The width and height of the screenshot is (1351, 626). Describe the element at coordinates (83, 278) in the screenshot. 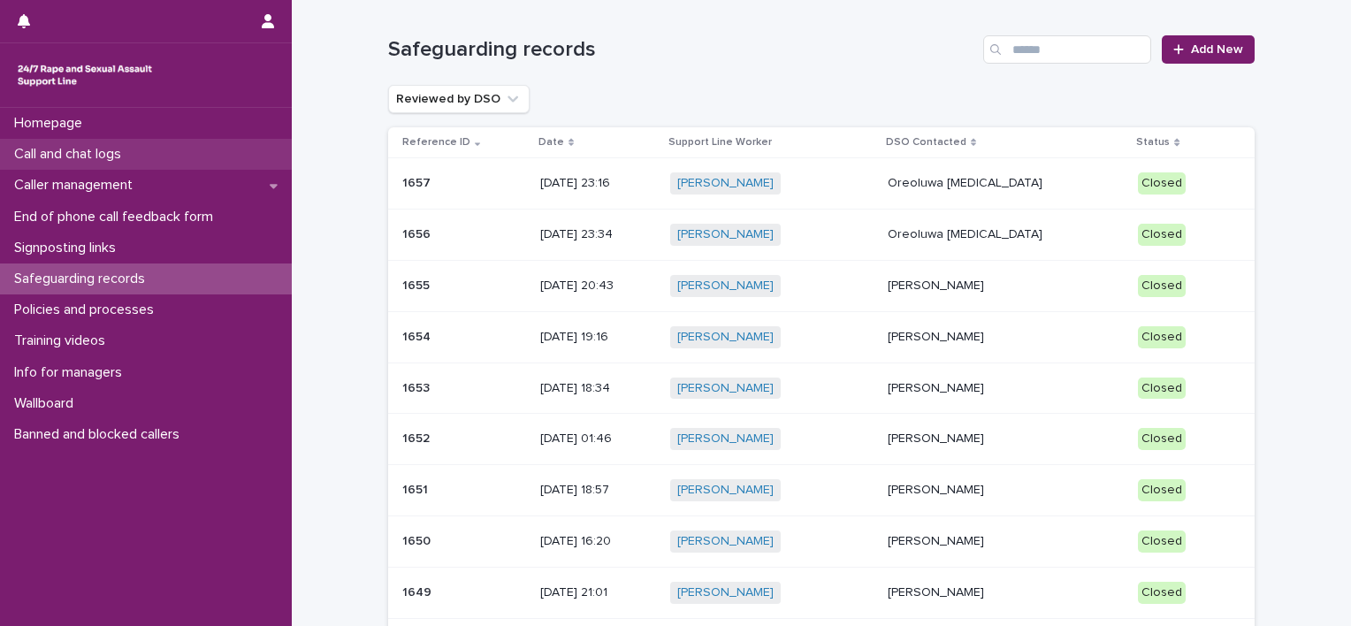

I see `p: Safeguarding records` at that location.